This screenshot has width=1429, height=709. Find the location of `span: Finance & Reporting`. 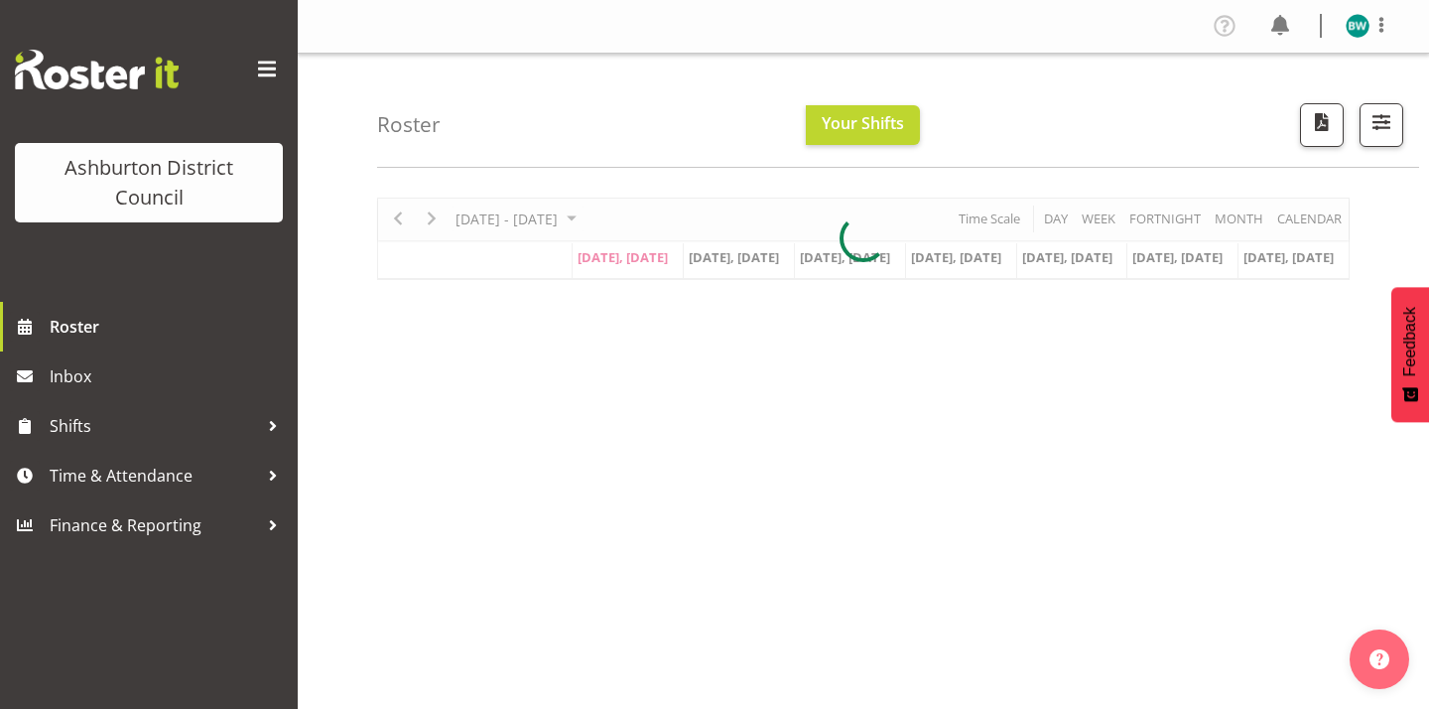

span: Finance & Reporting is located at coordinates (154, 525).